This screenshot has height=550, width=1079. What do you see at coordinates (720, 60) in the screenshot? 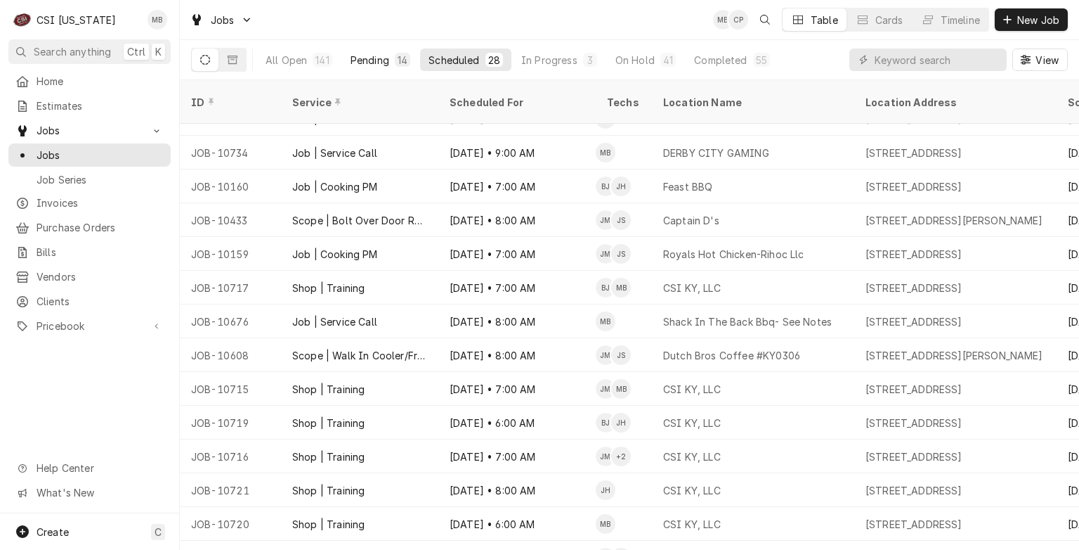
I see `div: Completed` at bounding box center [720, 60].